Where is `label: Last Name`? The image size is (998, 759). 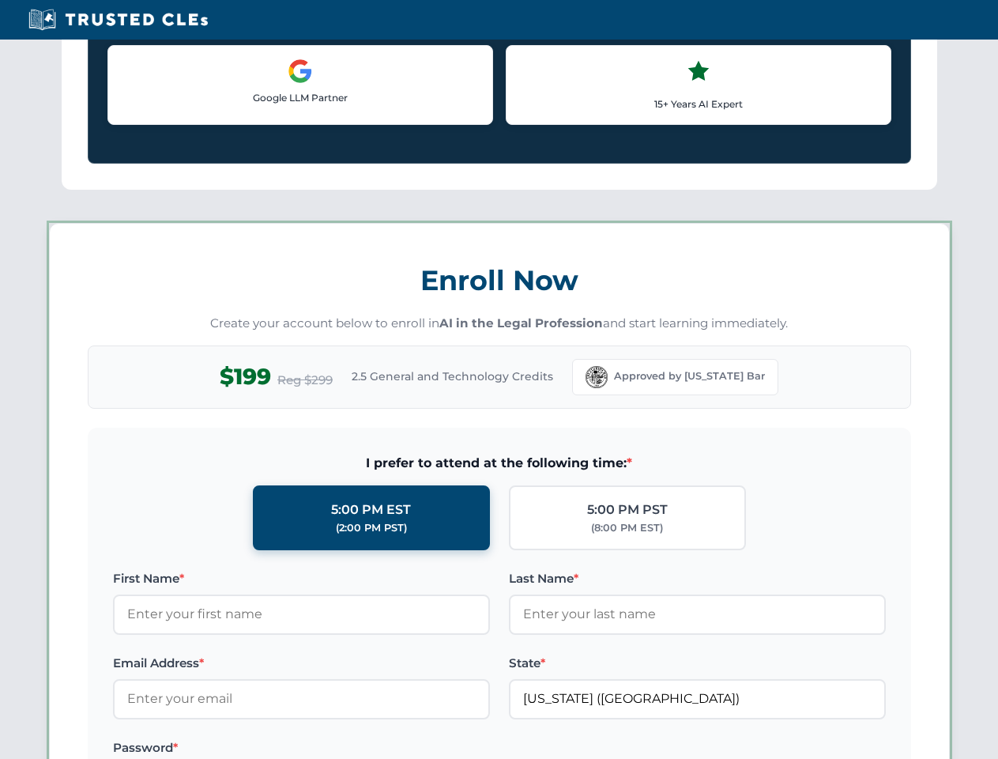
label: Last Name is located at coordinates (697, 578).